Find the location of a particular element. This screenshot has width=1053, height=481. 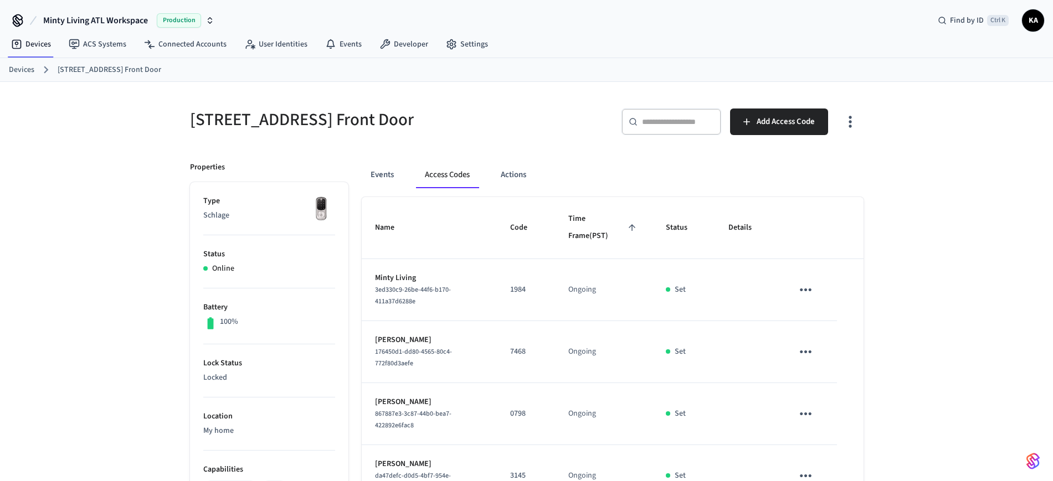

button: Events is located at coordinates (382, 175).